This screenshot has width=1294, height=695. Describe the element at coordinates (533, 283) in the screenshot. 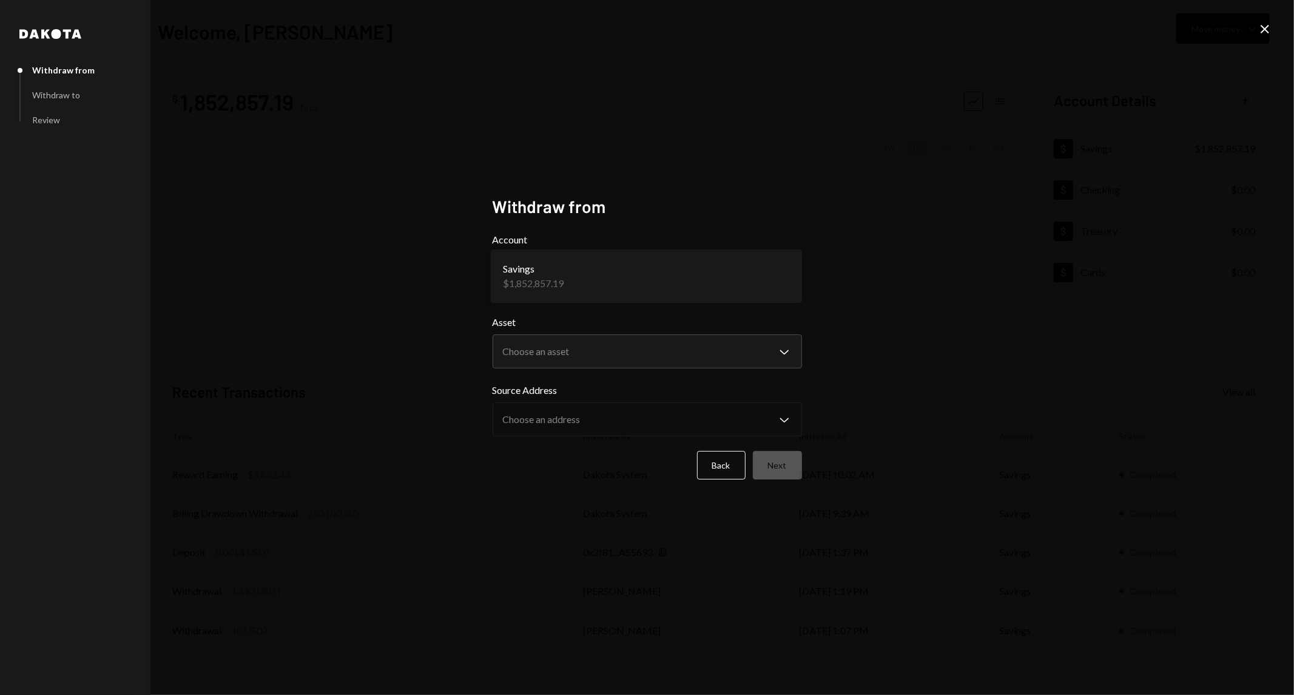

I see `div: $1,852,857.19` at that location.